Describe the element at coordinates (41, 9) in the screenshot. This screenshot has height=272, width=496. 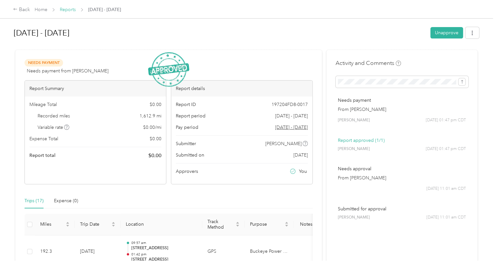
I see `a: Home` at that location.